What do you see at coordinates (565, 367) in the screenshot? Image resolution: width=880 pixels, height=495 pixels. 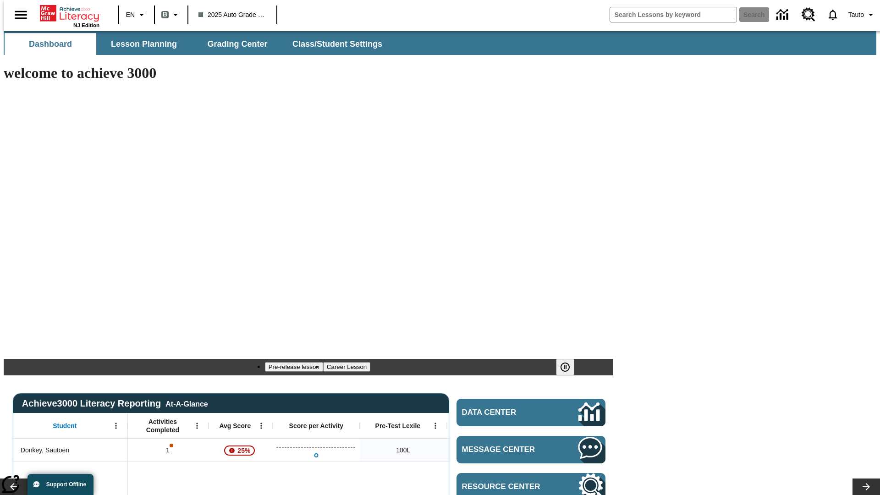 I see `button: Pause` at bounding box center [565, 367].